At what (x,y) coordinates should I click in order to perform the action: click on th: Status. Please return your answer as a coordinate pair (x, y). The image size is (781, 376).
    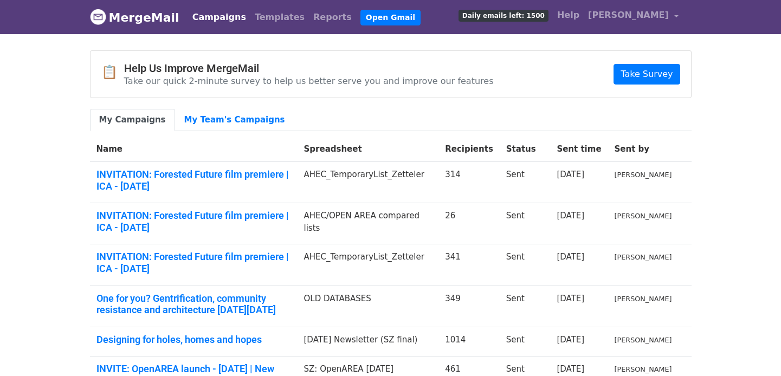
    Looking at the image, I should click on (525, 149).